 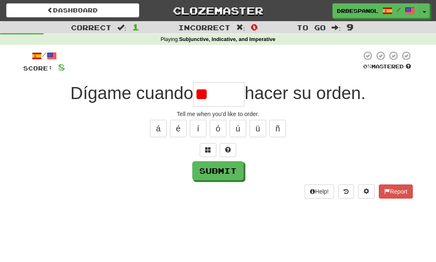 I want to click on button: ñ, so click(x=277, y=128).